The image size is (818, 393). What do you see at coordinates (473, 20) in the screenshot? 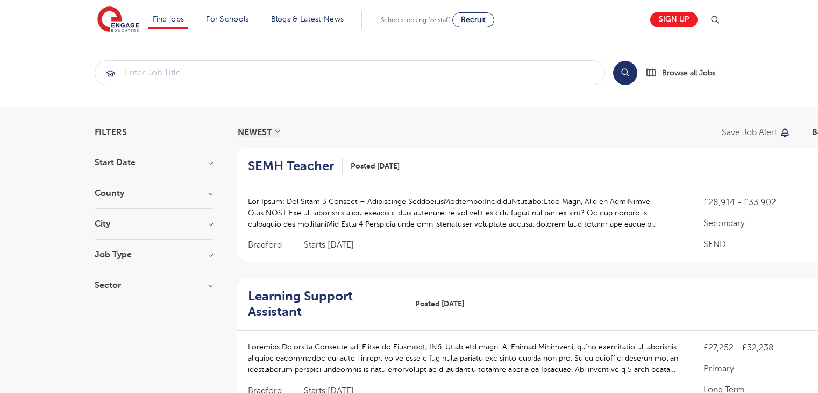
I see `a: Recruit` at bounding box center [473, 20].